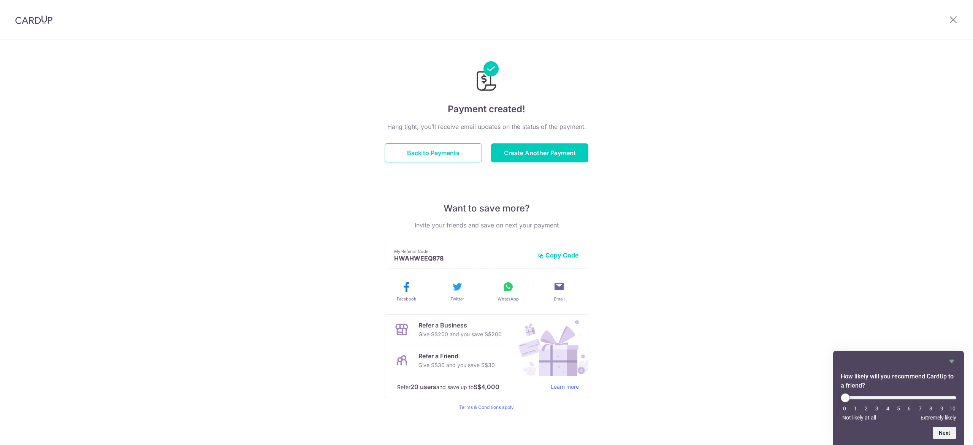  What do you see at coordinates (920, 408) in the screenshot?
I see `li: 7` at bounding box center [920, 408].